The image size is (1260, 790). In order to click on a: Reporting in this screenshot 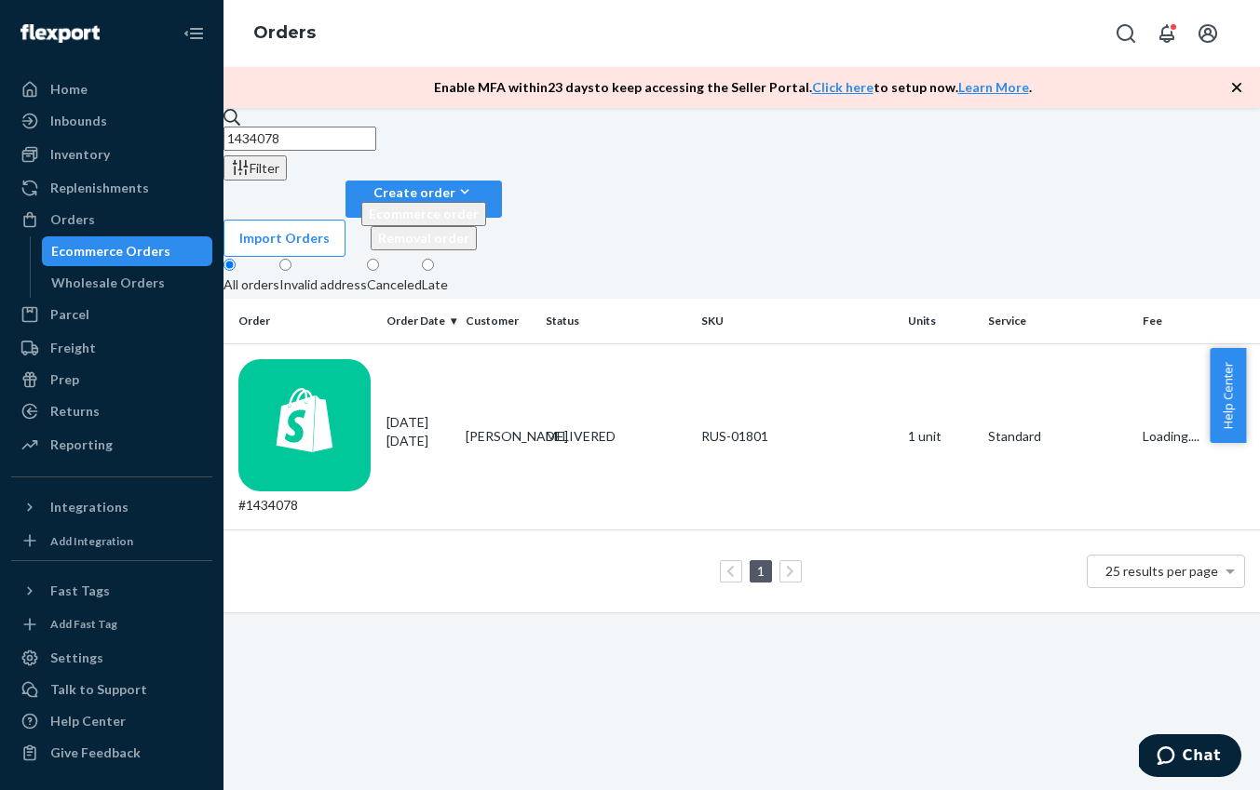, I will do `click(112, 445)`.